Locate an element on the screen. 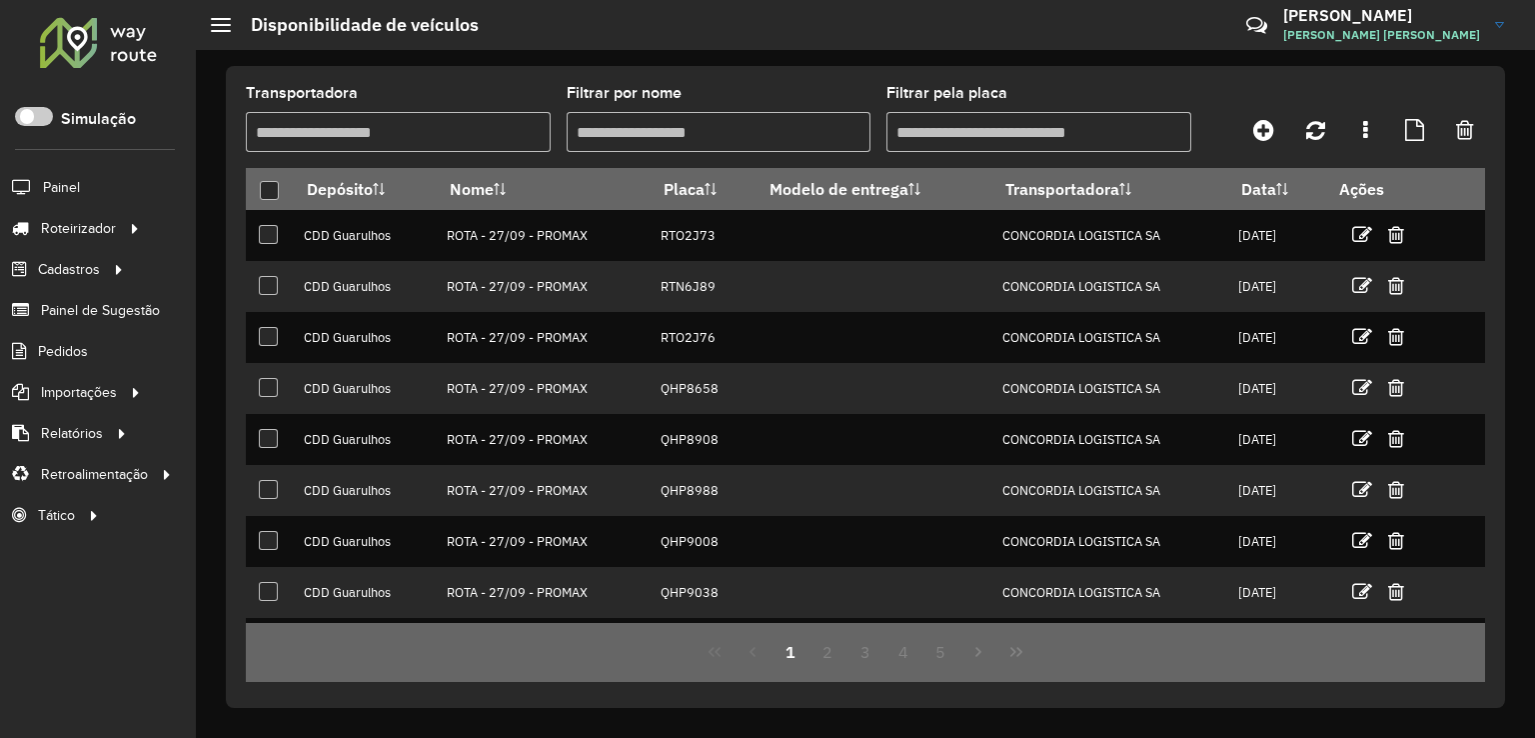 Image resolution: width=1535 pixels, height=738 pixels. td: RTO2J73 is located at coordinates (703, 235).